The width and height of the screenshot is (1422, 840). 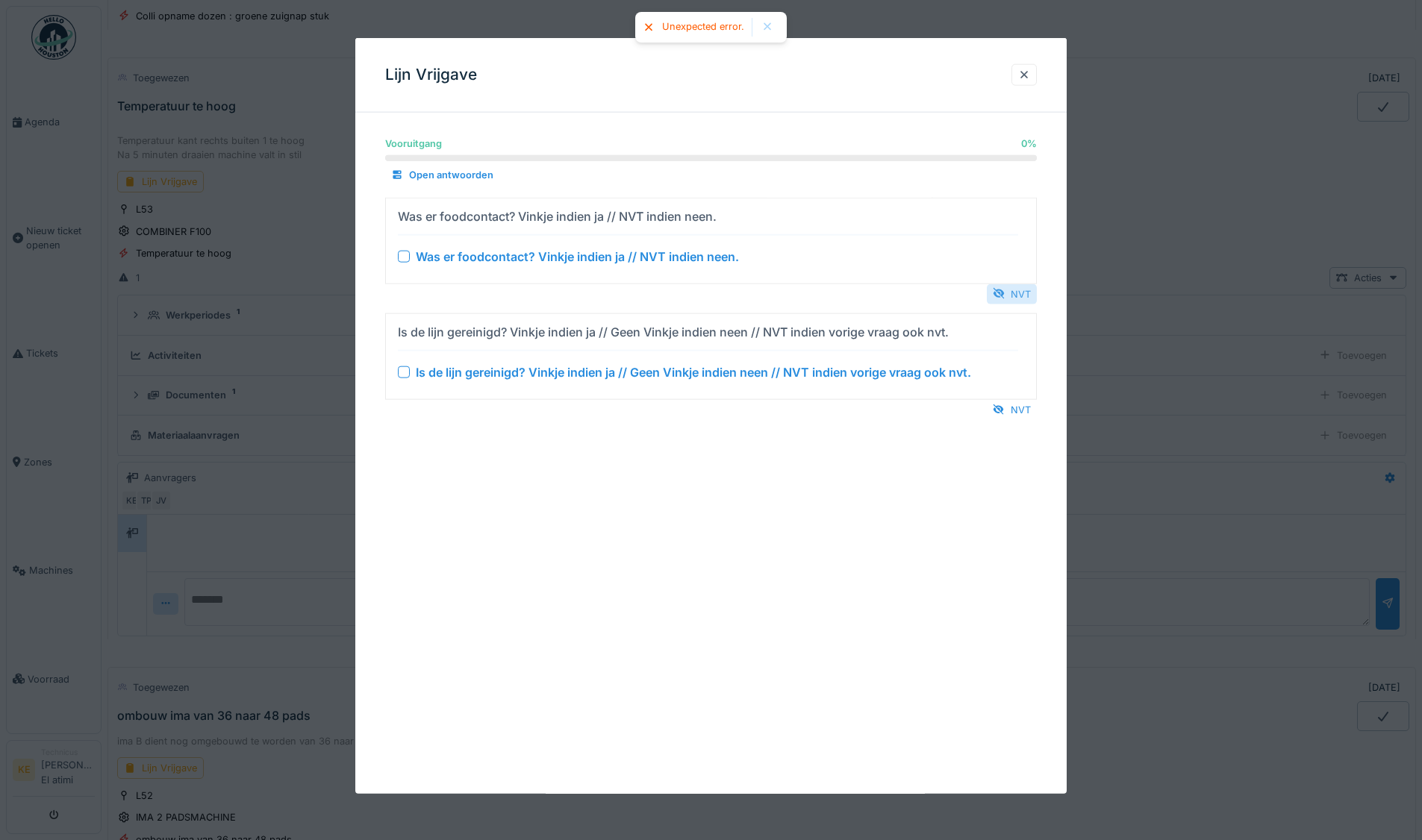 I want to click on div: Unexpected error., so click(x=704, y=27).